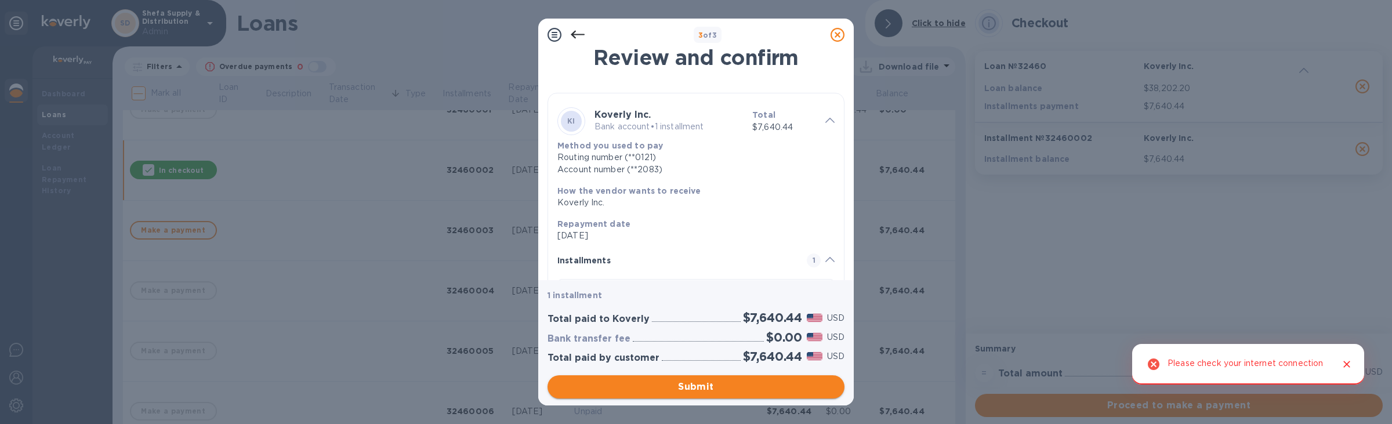  What do you see at coordinates (814, 260) in the screenshot?
I see `span: 1` at bounding box center [814, 260].